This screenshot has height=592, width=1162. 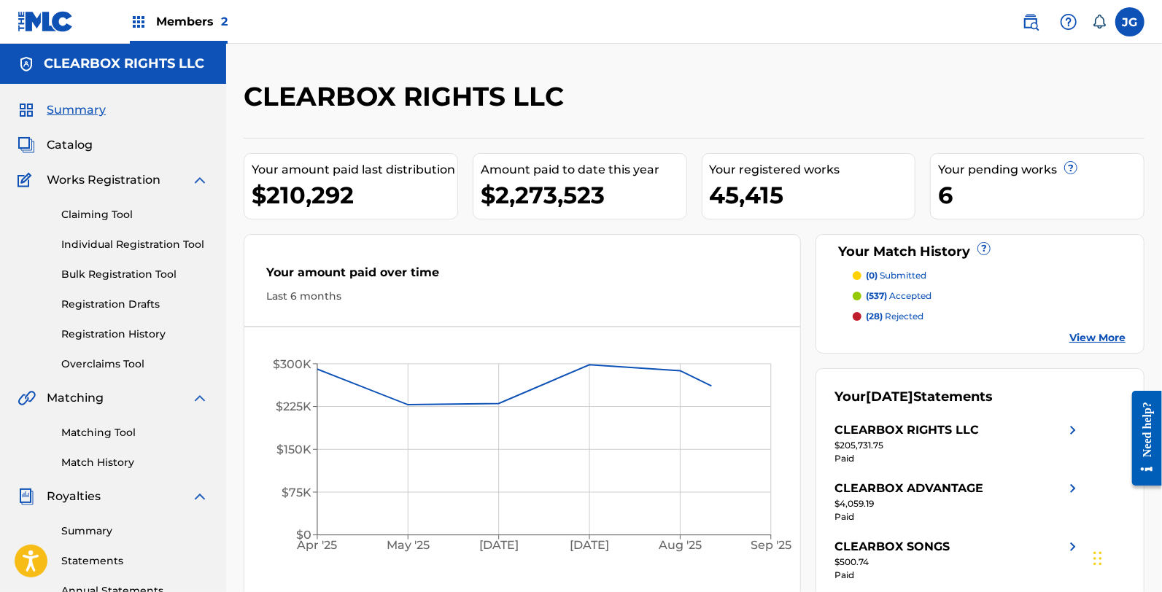 I want to click on tspan: $75K, so click(x=296, y=492).